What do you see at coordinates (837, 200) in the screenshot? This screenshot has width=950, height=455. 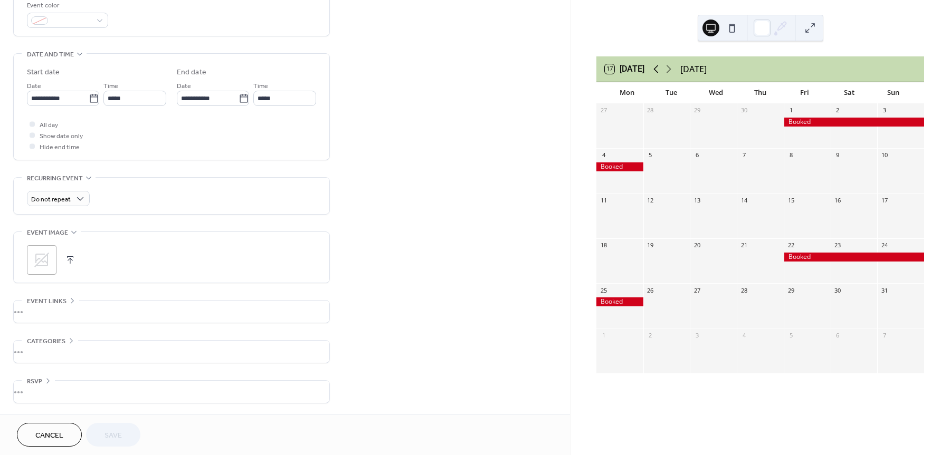 I see `div: 16` at bounding box center [837, 200].